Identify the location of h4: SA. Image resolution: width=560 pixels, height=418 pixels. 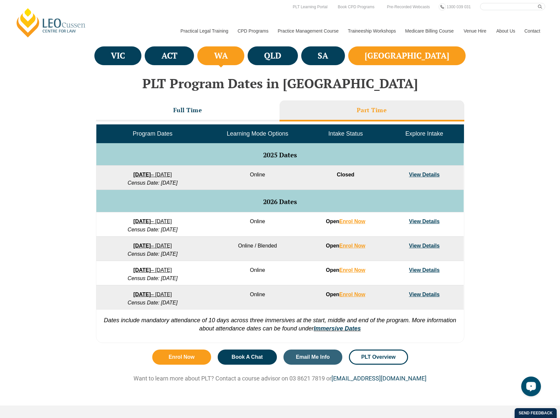
(323, 56).